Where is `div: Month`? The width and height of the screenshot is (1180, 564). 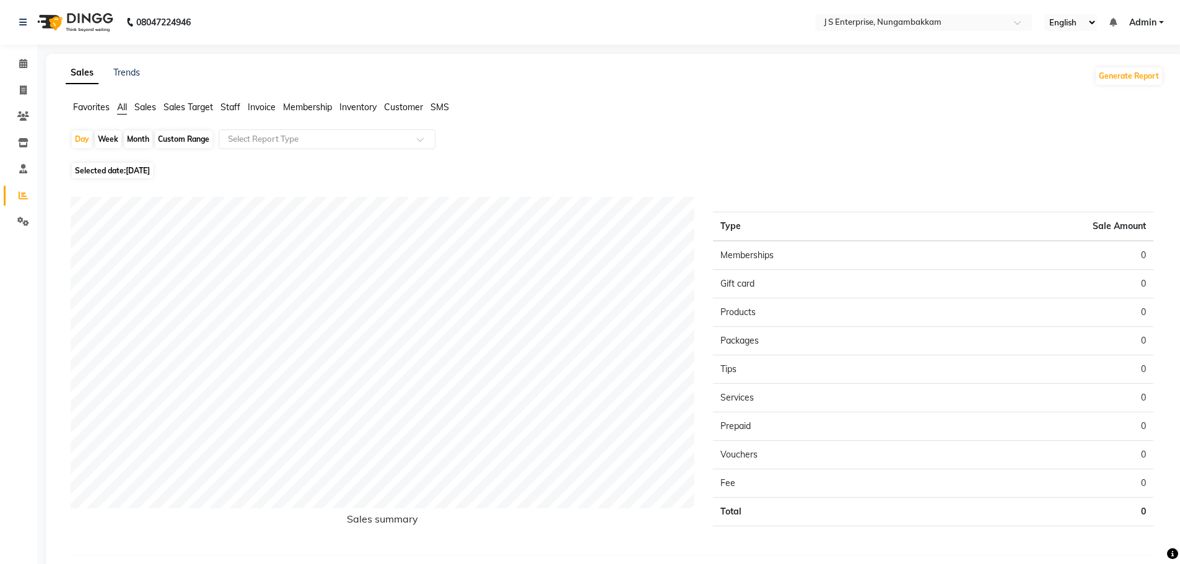
div: Month is located at coordinates (138, 139).